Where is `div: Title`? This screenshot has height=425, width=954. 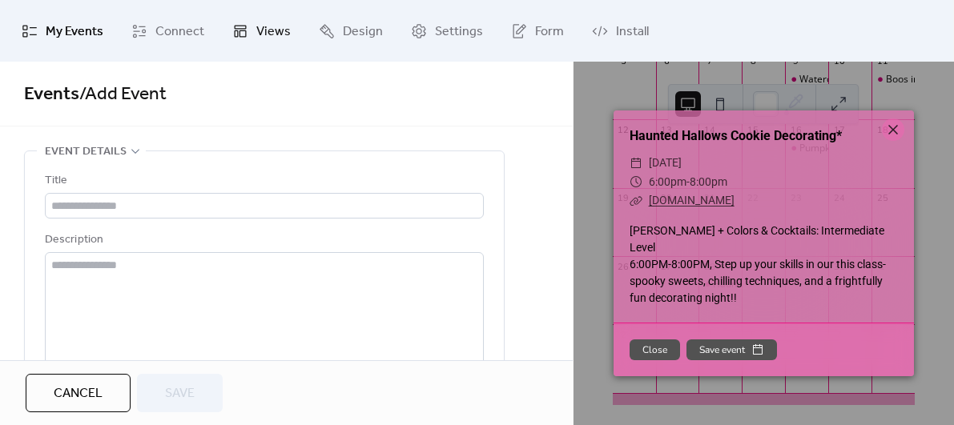
div: Title is located at coordinates (263, 181).